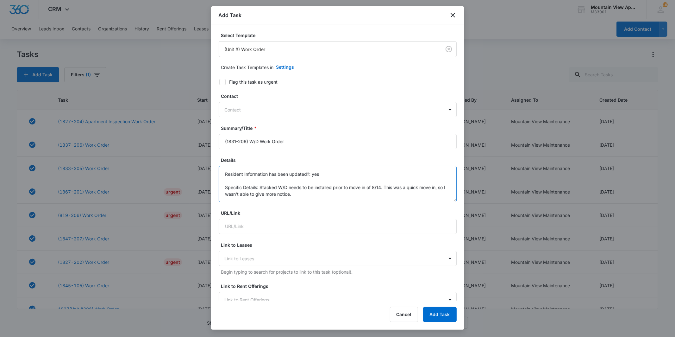 The height and width of the screenshot is (337, 675). I want to click on label: Details, so click(340, 160).